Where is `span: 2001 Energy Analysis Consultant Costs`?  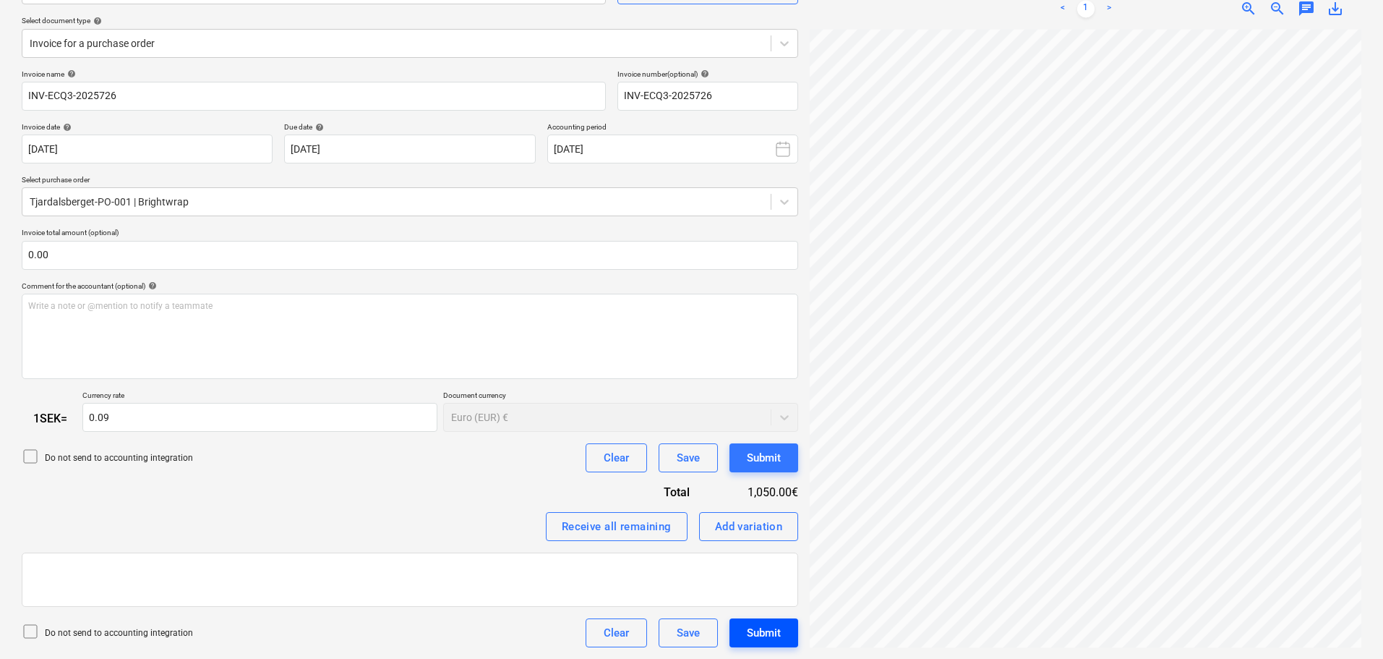 span: 2001 Energy Analysis Consultant Costs is located at coordinates (106, 586).